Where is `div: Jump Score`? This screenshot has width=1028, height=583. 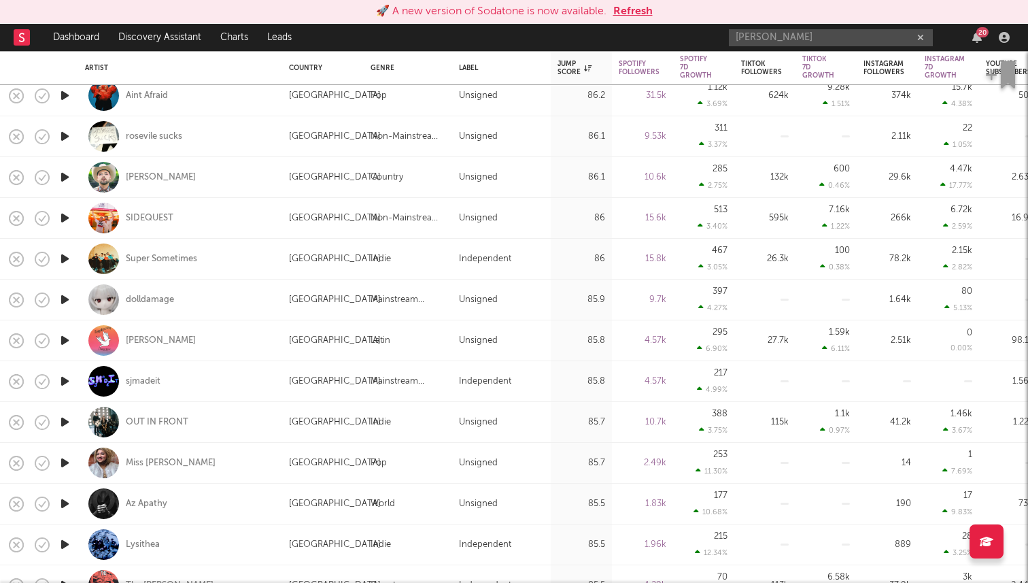 div: Jump Score is located at coordinates (575, 68).